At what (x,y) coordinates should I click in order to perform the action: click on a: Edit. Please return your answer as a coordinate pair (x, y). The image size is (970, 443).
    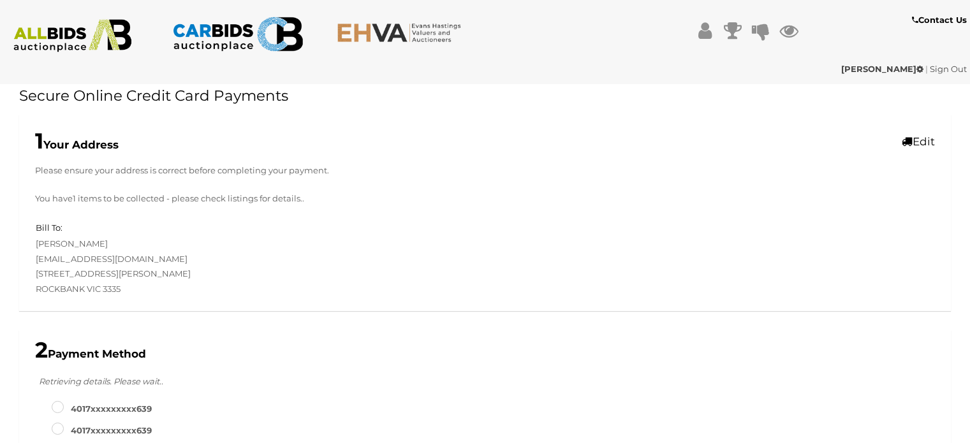
    Looking at the image, I should click on (919, 142).